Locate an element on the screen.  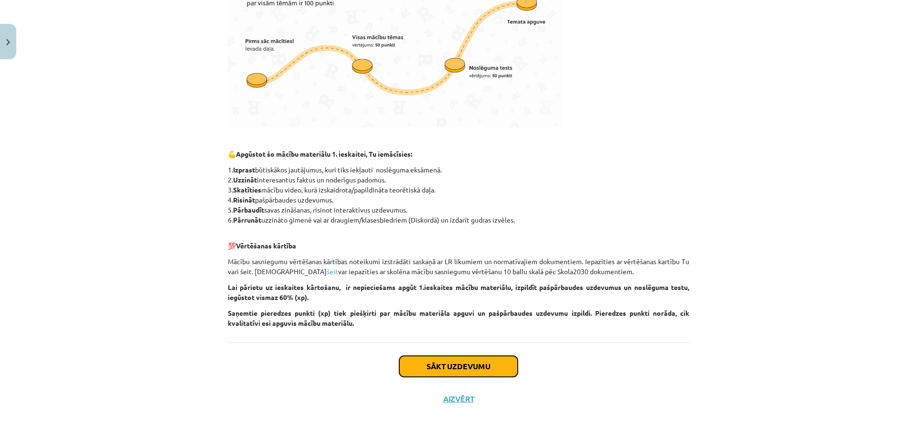
a: šeit is located at coordinates (332, 271).